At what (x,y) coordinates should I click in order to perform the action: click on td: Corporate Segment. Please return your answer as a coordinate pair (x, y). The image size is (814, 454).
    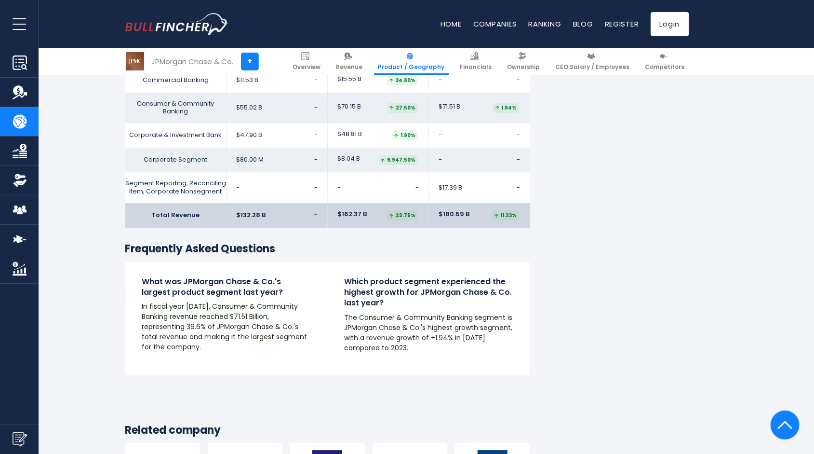
    Looking at the image, I should click on (176, 160).